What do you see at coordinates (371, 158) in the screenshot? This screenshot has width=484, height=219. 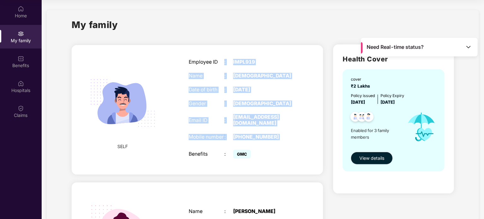 I see `span: View details` at bounding box center [371, 158].